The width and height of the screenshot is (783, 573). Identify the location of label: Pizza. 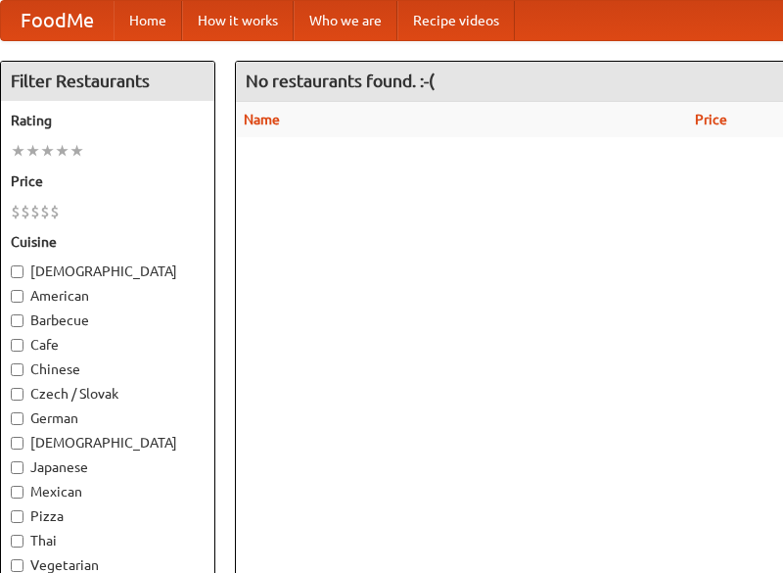
(108, 516).